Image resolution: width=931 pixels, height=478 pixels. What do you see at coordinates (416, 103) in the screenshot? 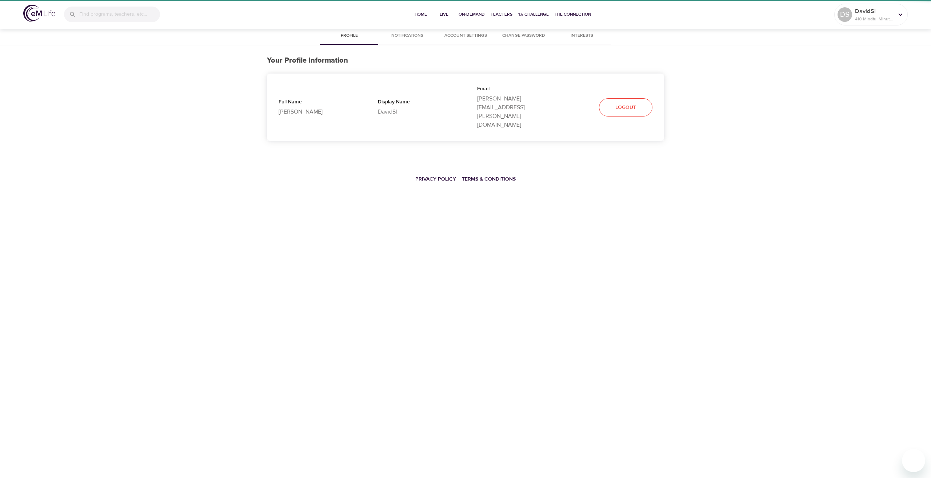
I see `p: Display Name` at bounding box center [416, 103].